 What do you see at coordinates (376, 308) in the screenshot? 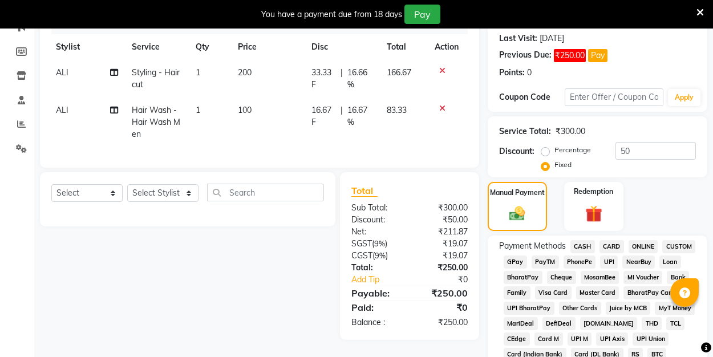
I see `div: Paid:` at bounding box center [376, 308].